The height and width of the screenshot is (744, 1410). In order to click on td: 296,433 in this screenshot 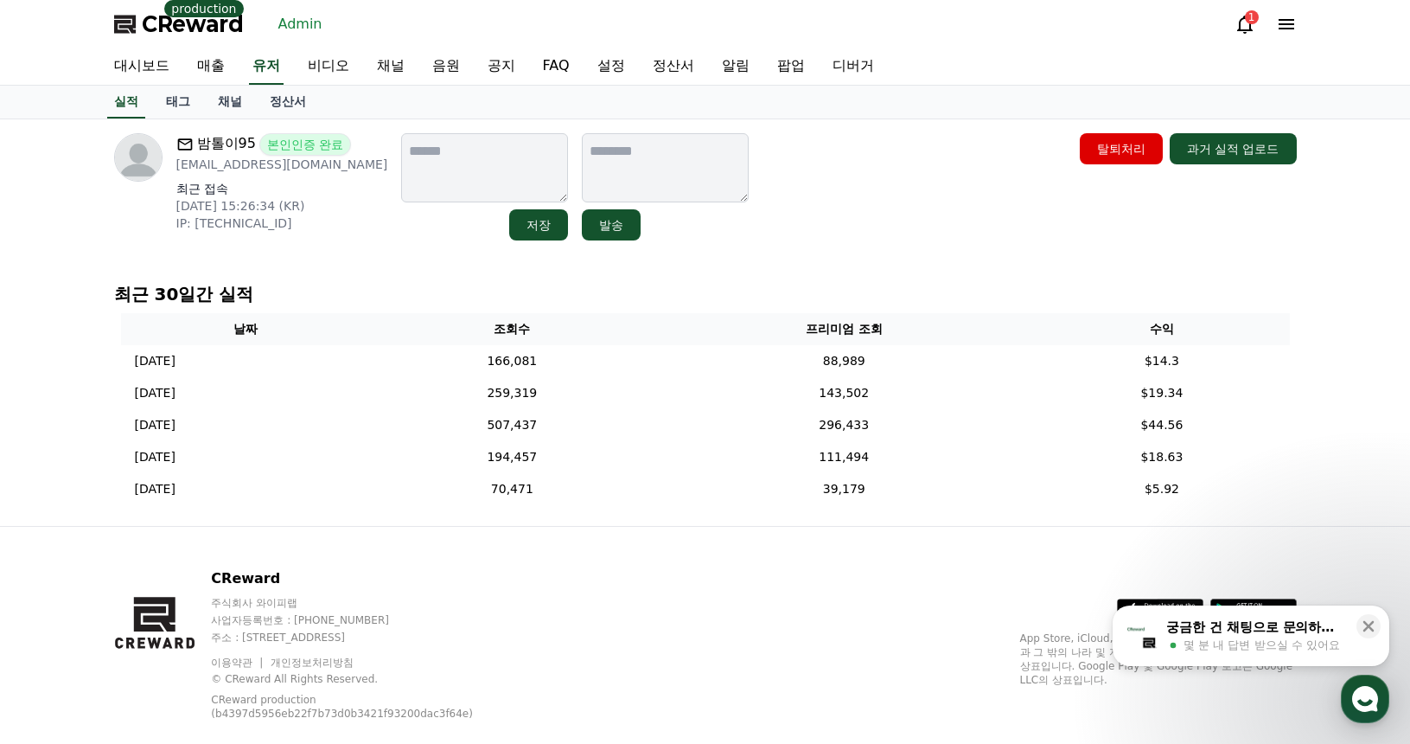, I will do `click(844, 425)`.